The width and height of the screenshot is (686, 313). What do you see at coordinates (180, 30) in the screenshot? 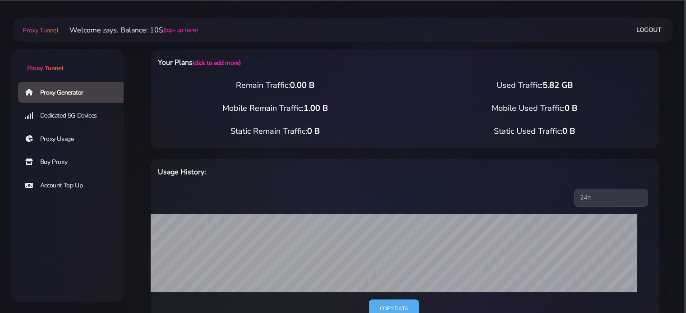
I see `a: (top-up here)` at bounding box center [180, 30].